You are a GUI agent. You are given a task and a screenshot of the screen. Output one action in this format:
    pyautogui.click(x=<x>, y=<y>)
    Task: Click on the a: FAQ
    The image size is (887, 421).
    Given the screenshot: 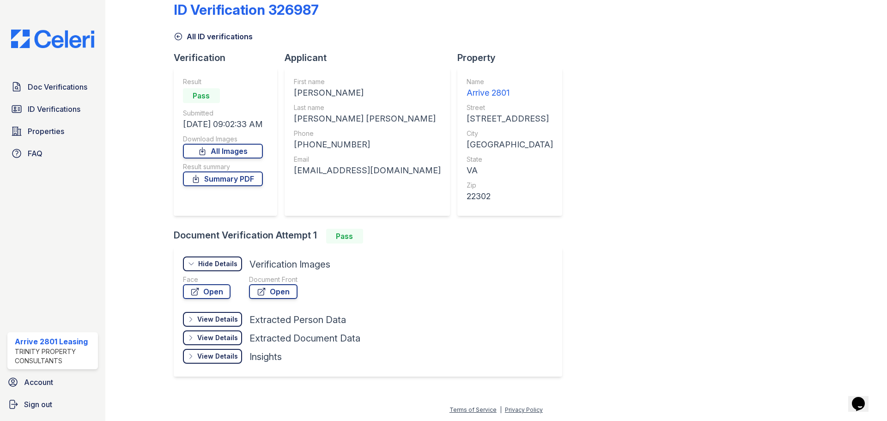 What is the action you would take?
    pyautogui.click(x=53, y=153)
    